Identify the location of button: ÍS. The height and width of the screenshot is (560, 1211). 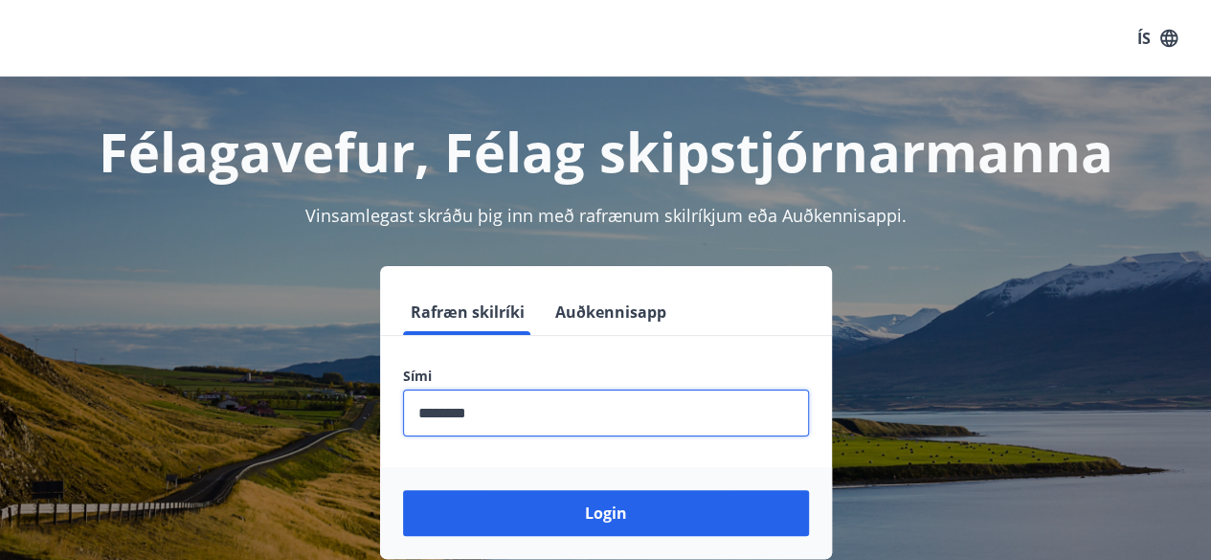
(1157, 38).